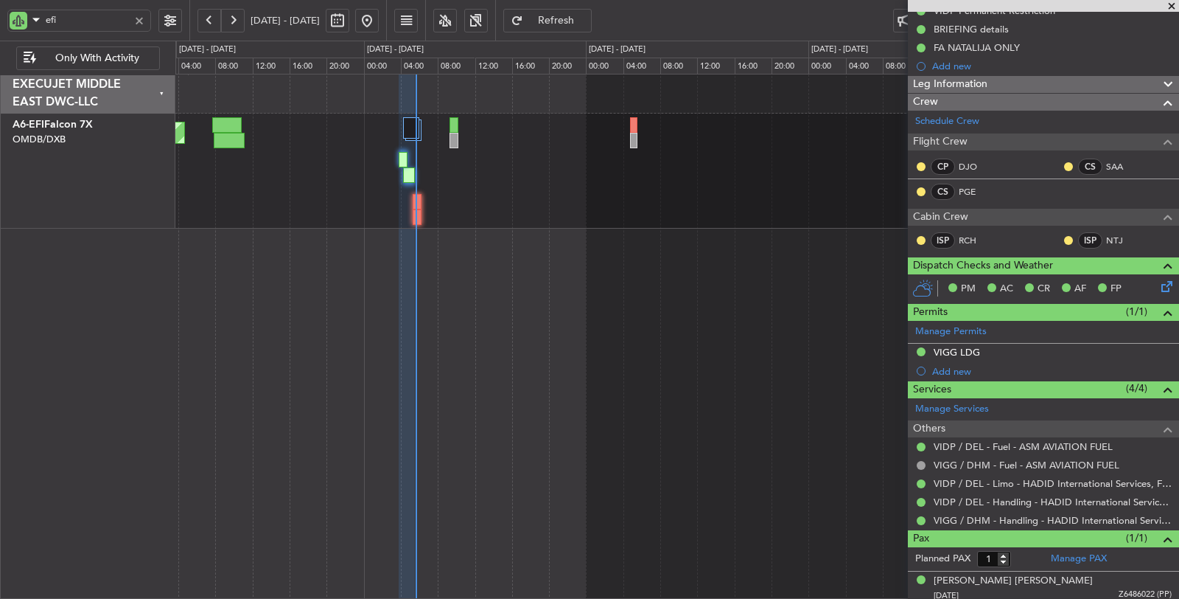  Describe the element at coordinates (1007, 289) in the screenshot. I see `span: AC` at that location.